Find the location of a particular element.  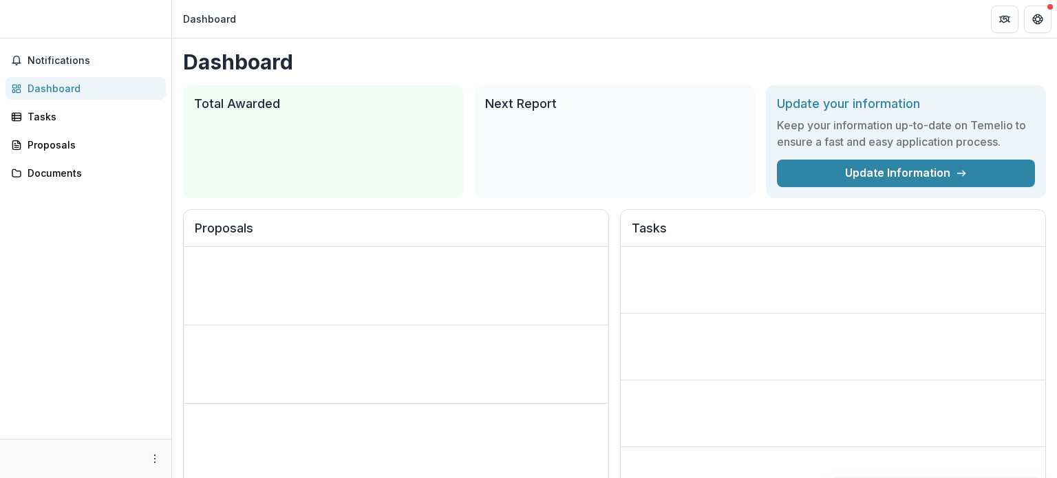

a: Update Information is located at coordinates (905, 173).